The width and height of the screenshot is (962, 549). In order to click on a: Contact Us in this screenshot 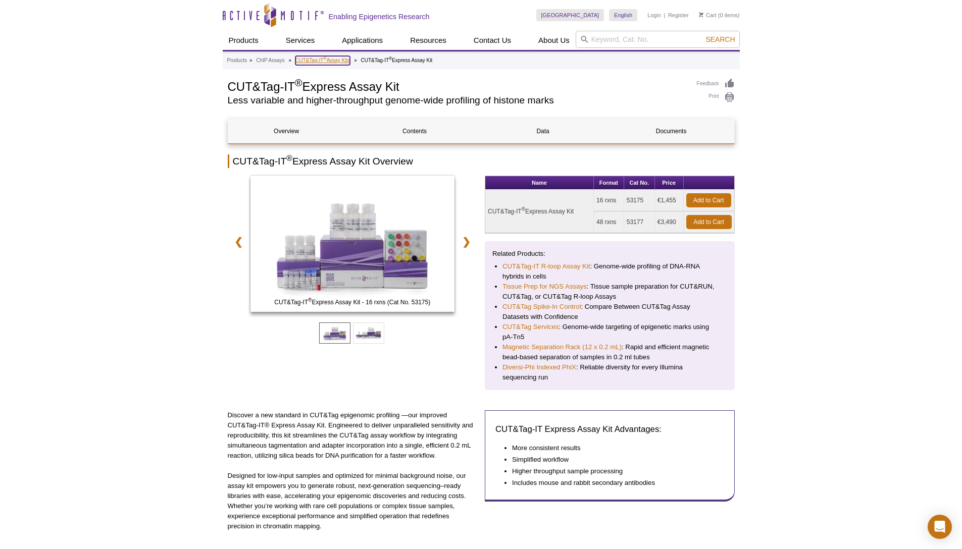, I will do `click(492, 40)`.